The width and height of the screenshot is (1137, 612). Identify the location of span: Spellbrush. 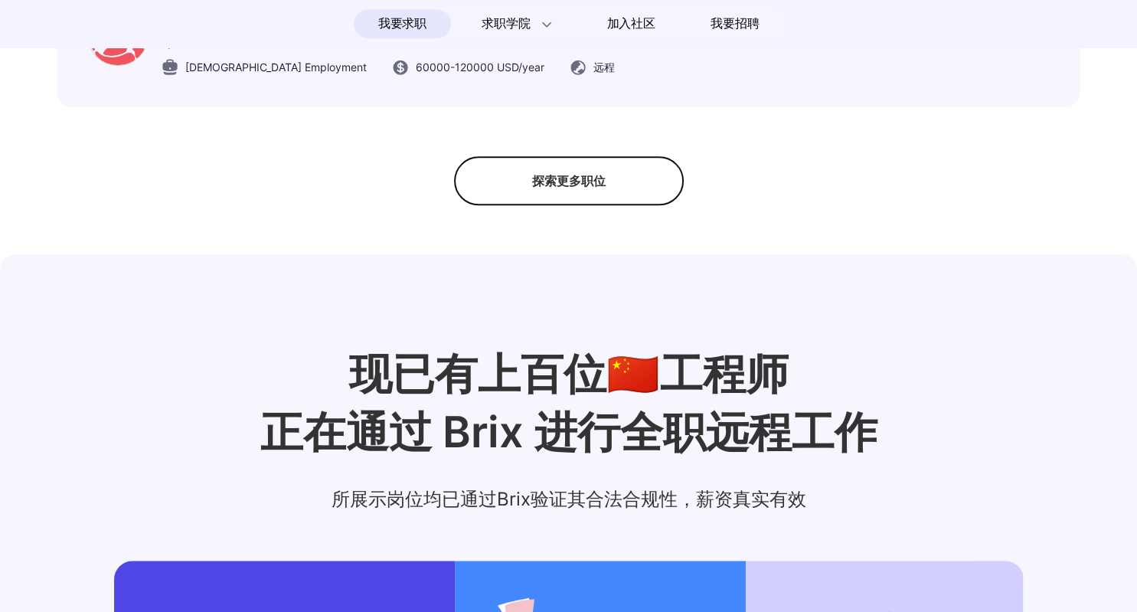
(187, 42).